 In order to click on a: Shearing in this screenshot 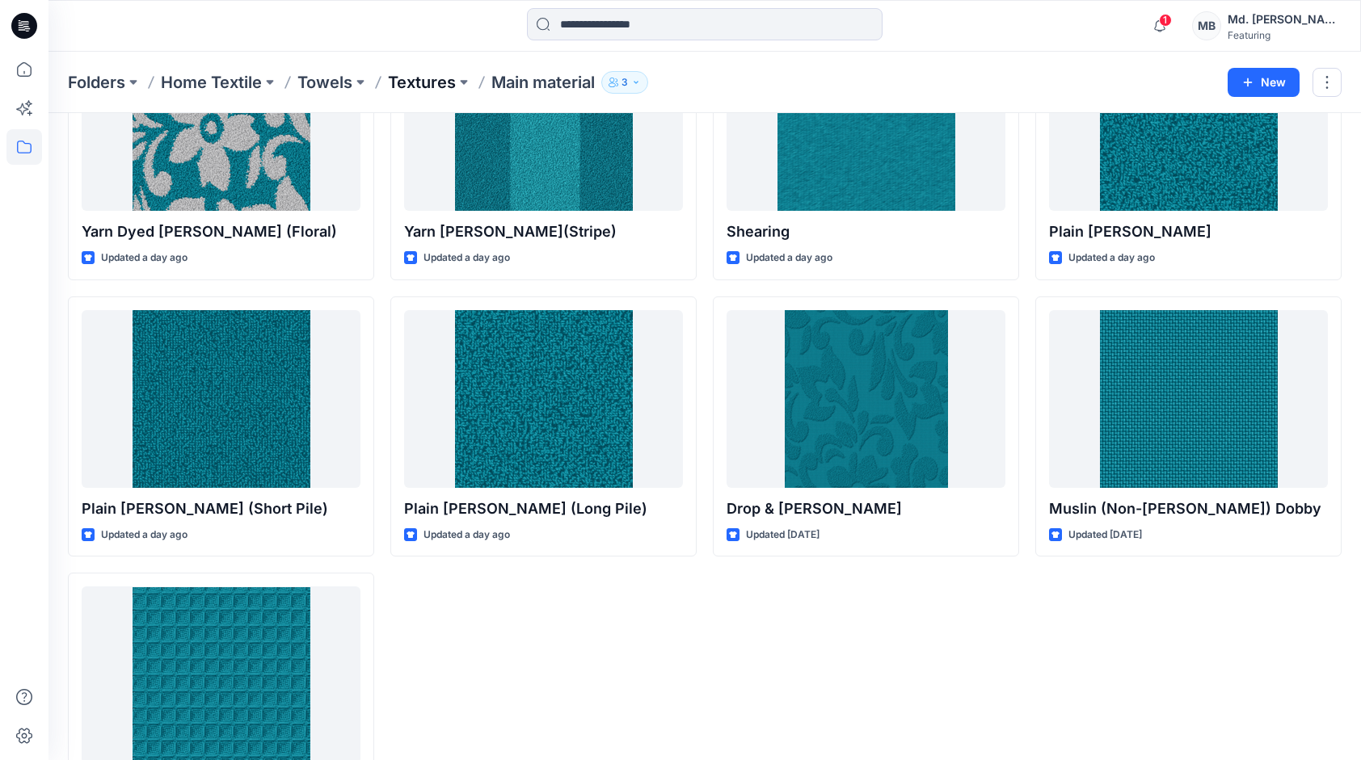, I will do `click(865, 122)`.